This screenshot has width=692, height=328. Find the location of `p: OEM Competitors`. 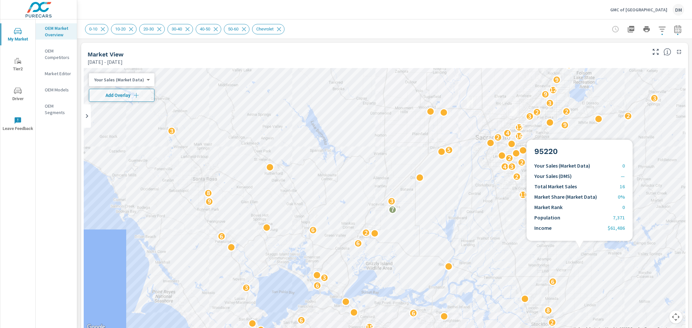

p: OEM Competitors is located at coordinates (58, 54).